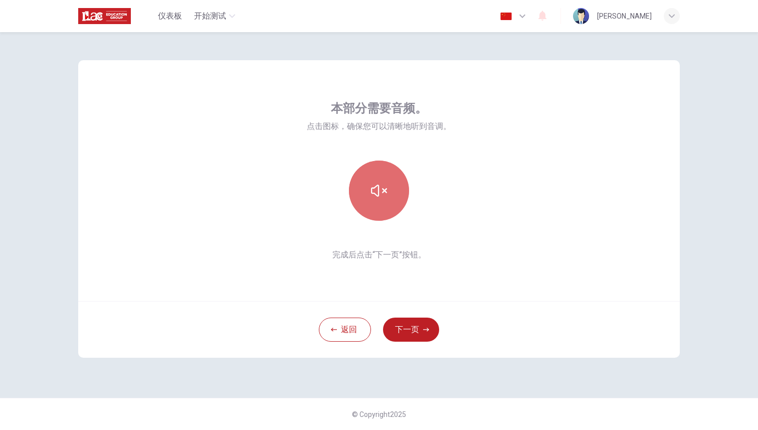 The width and height of the screenshot is (758, 430). I want to click on span: © Copyright 2025, so click(379, 414).